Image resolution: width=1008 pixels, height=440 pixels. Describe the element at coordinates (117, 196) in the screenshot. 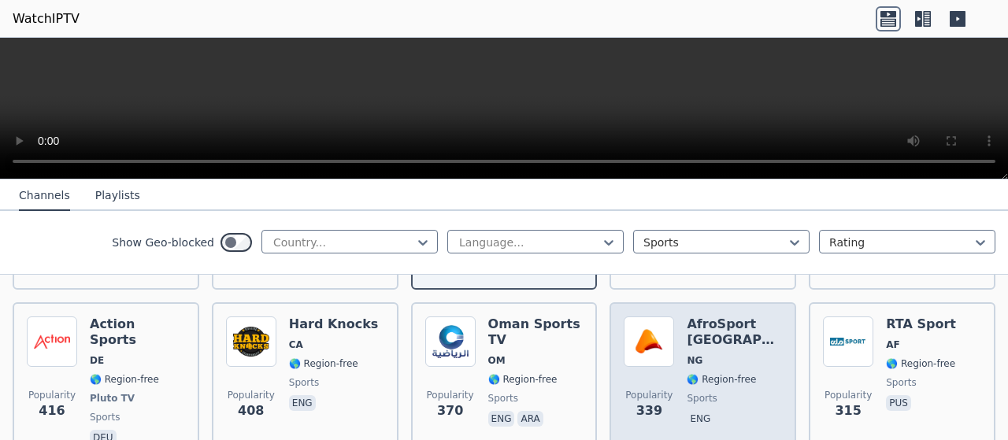

I see `button: Playlists` at that location.